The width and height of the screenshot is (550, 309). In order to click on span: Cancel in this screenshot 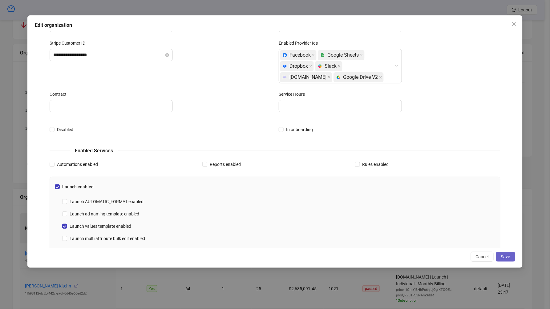, I will do `click(483, 257)`.